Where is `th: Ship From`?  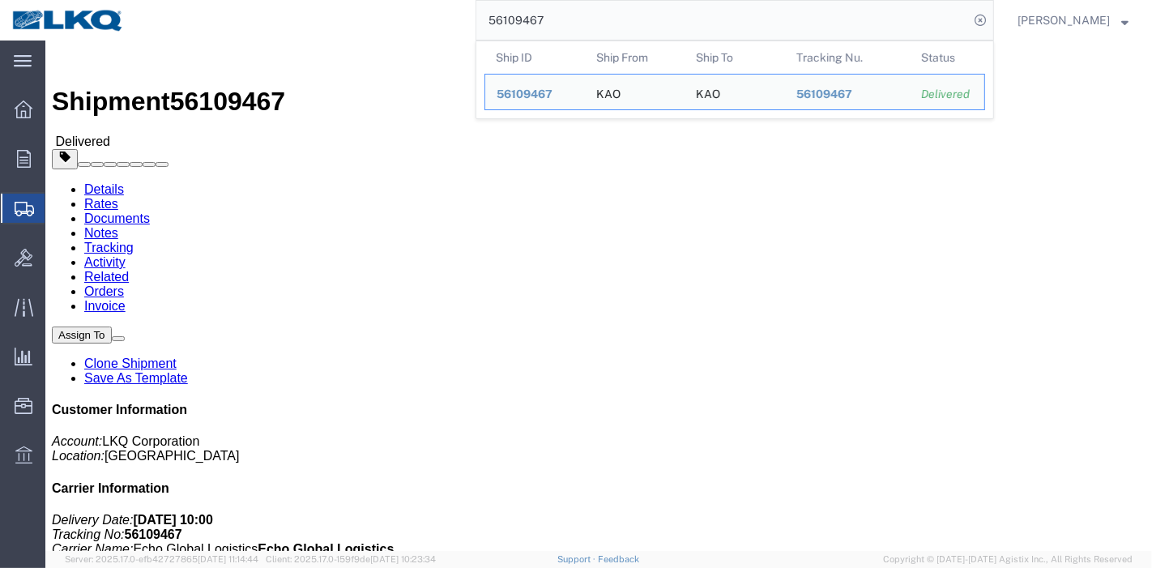 th: Ship From is located at coordinates (635, 58).